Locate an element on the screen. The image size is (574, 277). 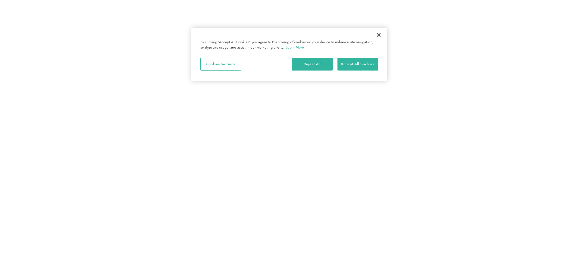
div: Privacy is located at coordinates (289, 54).